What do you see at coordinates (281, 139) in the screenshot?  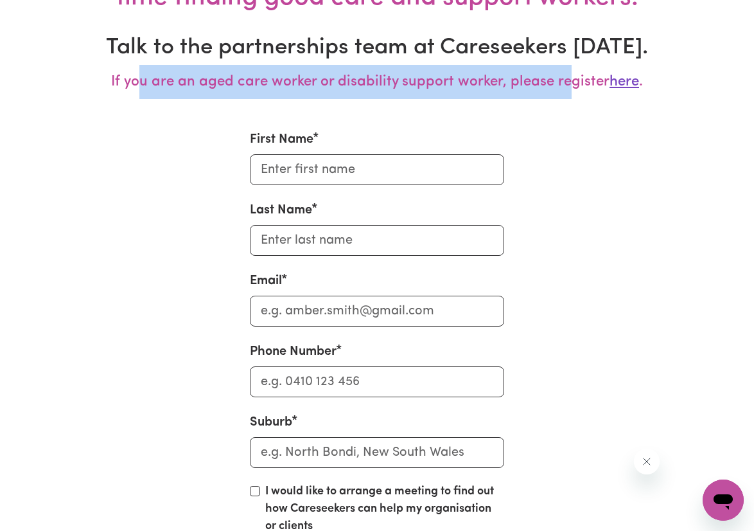 I see `label: First Name` at bounding box center [281, 139].